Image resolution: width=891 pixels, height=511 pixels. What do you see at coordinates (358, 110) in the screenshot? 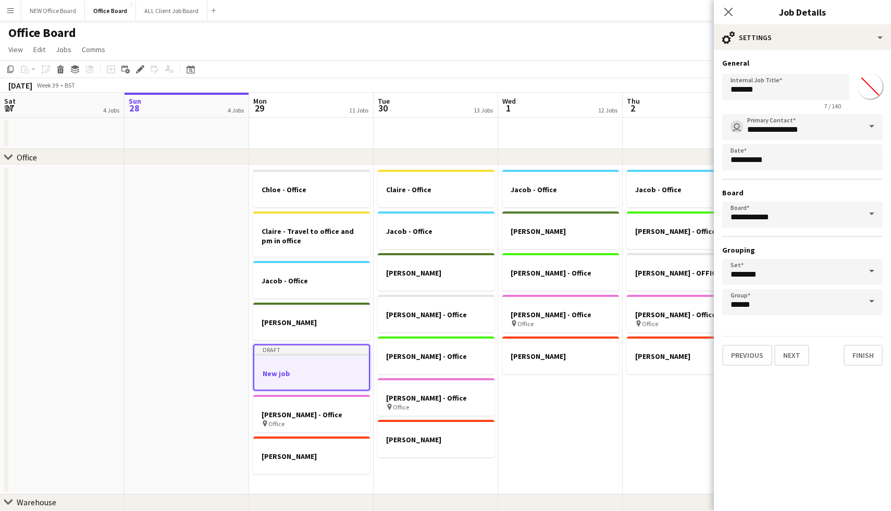
I see `div: 11 Jobs` at bounding box center [358, 110].